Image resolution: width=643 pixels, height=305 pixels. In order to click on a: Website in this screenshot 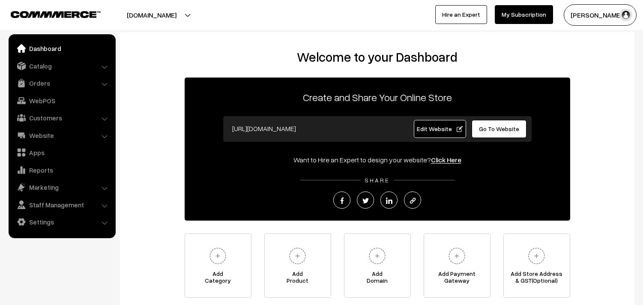, I will do `click(62, 135)`.